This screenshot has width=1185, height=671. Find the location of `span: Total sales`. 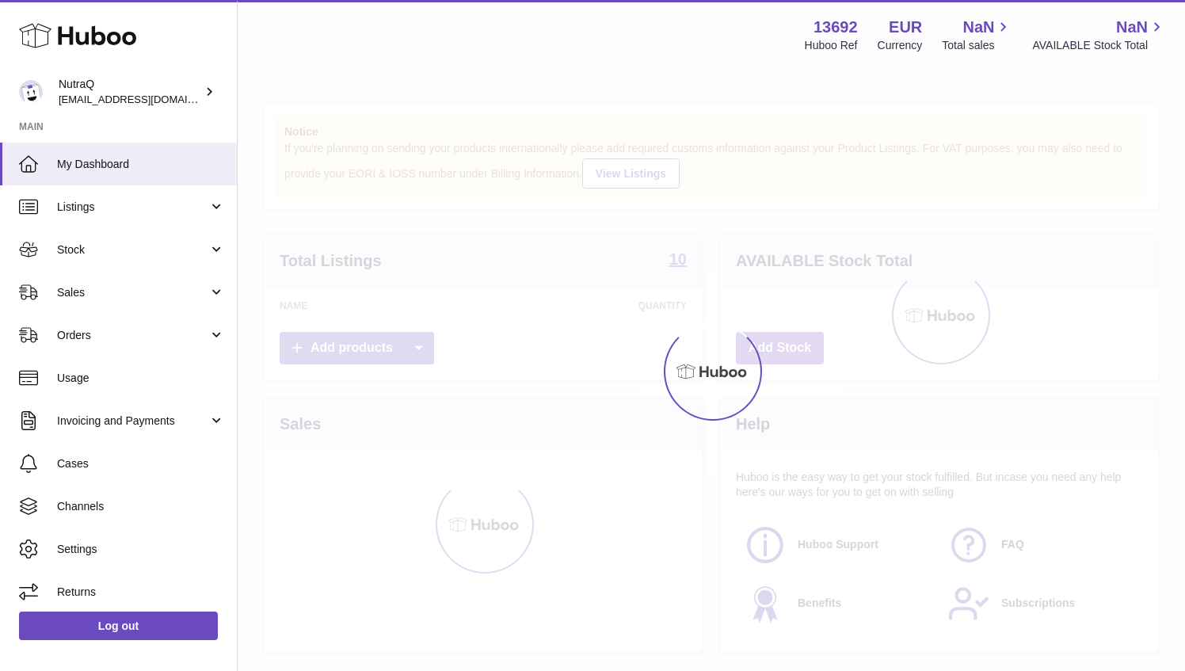

span: Total sales is located at coordinates (976, 45).